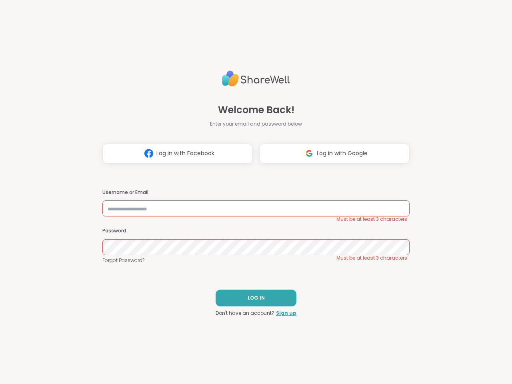 Image resolution: width=512 pixels, height=384 pixels. I want to click on span: Log in with Google, so click(342, 153).